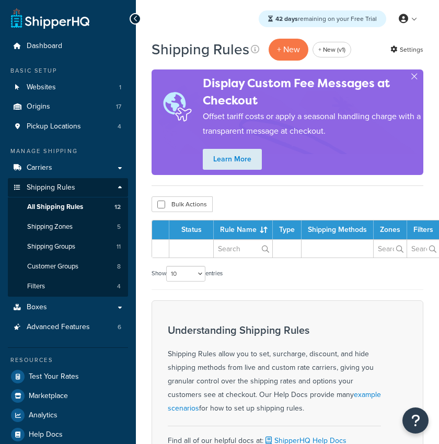  What do you see at coordinates (274, 330) in the screenshot?
I see `h3: Understanding Shipping Rules` at bounding box center [274, 330].